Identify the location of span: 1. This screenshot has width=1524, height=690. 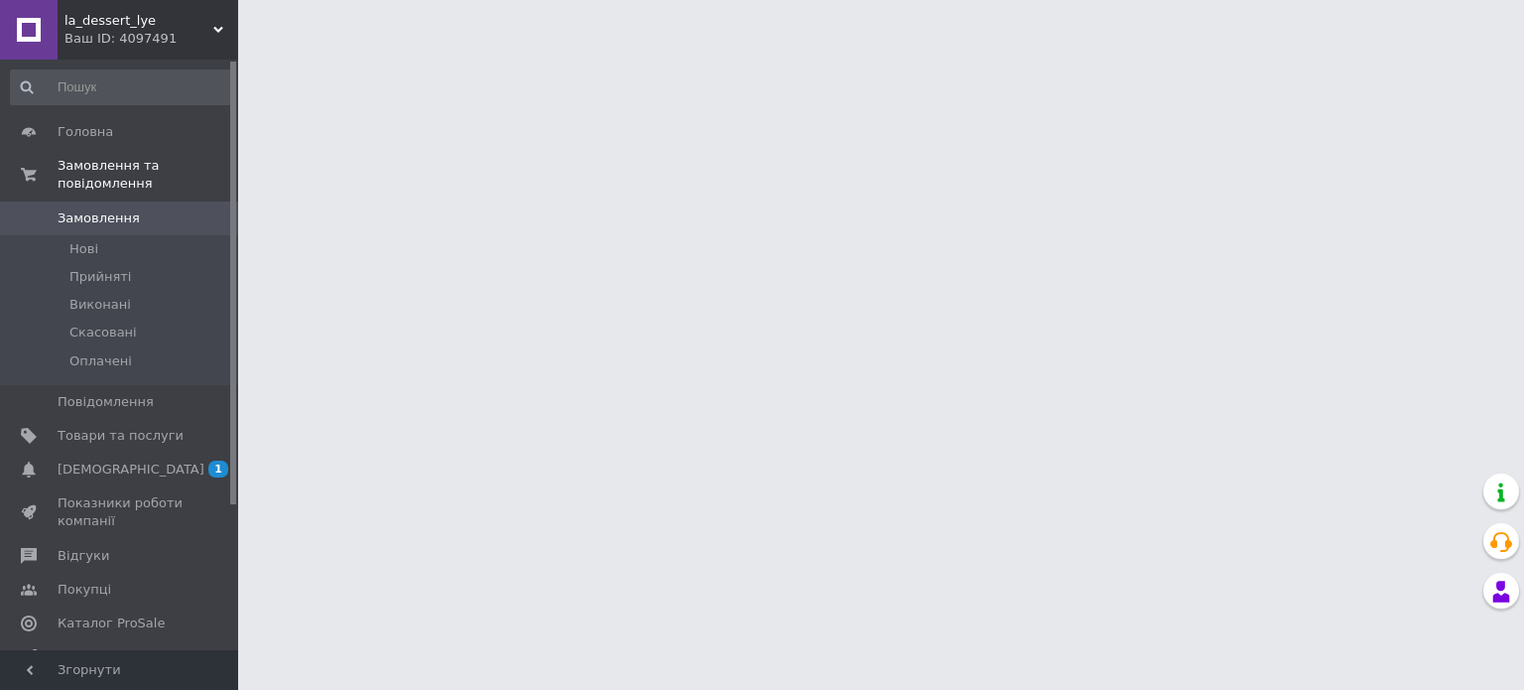
(218, 468).